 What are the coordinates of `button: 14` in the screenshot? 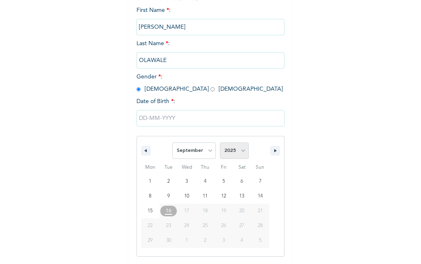 It's located at (260, 196).